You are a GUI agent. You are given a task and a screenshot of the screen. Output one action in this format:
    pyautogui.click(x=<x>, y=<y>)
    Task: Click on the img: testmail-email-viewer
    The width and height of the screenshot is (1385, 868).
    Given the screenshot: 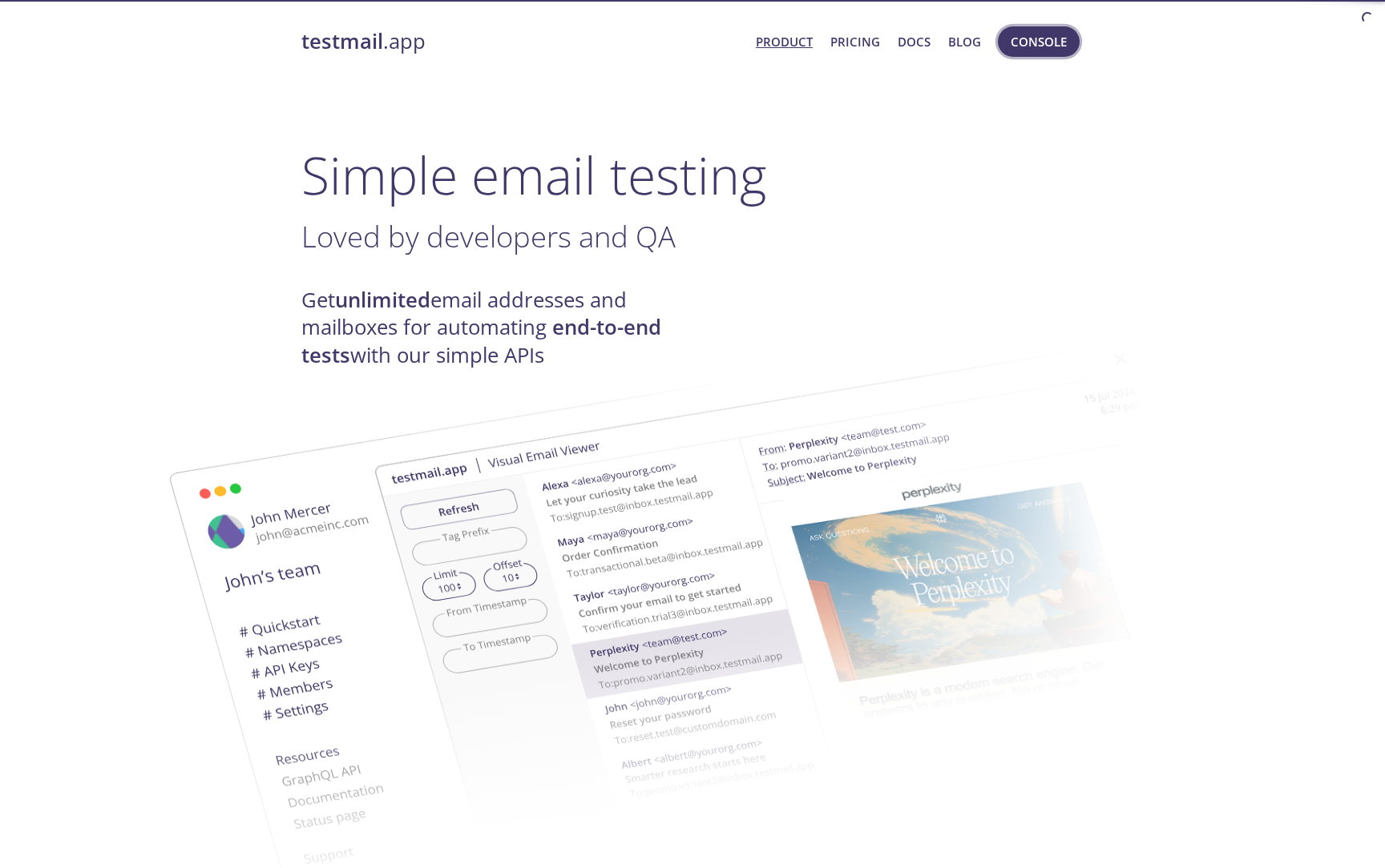 What is the action you would take?
    pyautogui.click(x=806, y=589)
    